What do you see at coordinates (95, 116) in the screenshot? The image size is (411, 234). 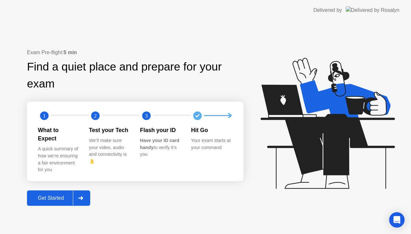 I see `text: 2` at bounding box center [95, 116].